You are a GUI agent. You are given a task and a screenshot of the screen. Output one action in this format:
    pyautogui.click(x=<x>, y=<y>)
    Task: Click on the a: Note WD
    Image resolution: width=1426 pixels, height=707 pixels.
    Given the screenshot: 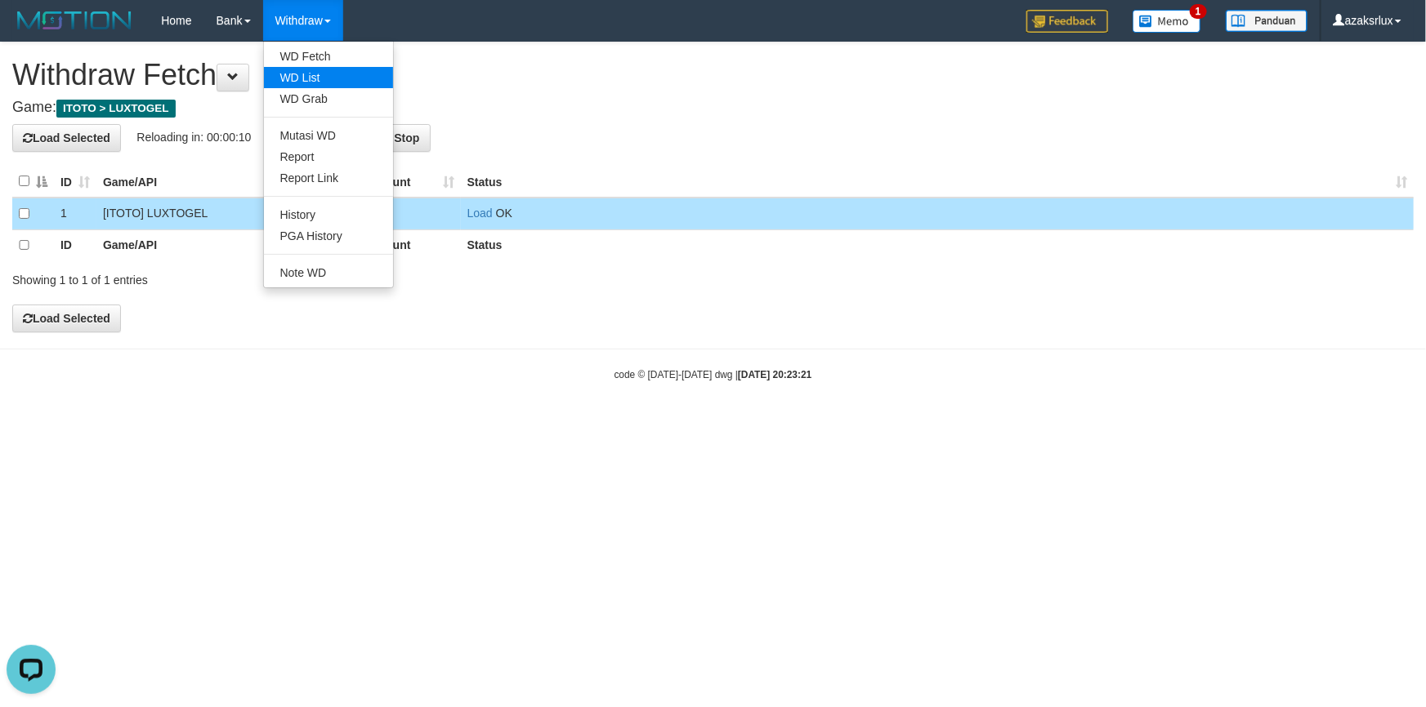 What is the action you would take?
    pyautogui.click(x=328, y=273)
    